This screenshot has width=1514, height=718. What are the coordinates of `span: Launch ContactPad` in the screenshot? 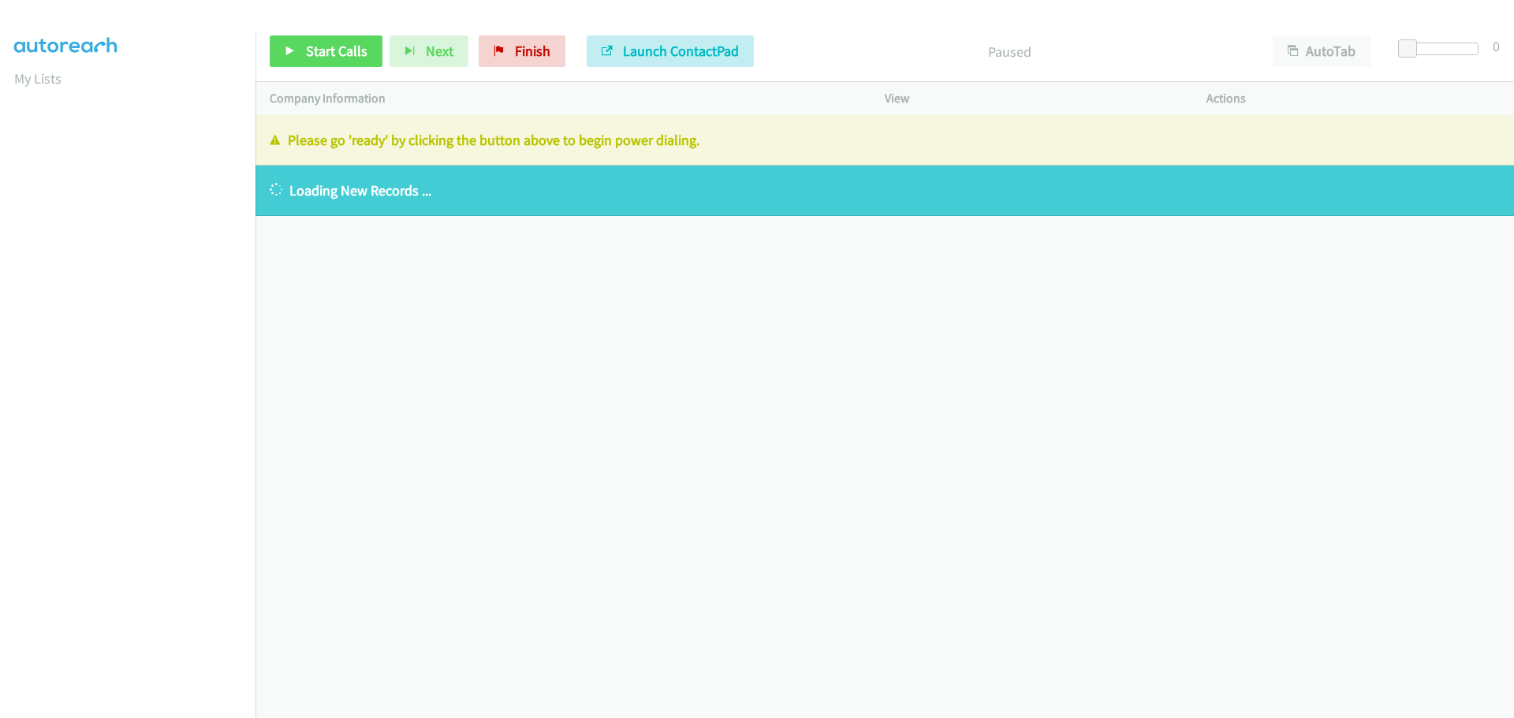 It's located at (680, 50).